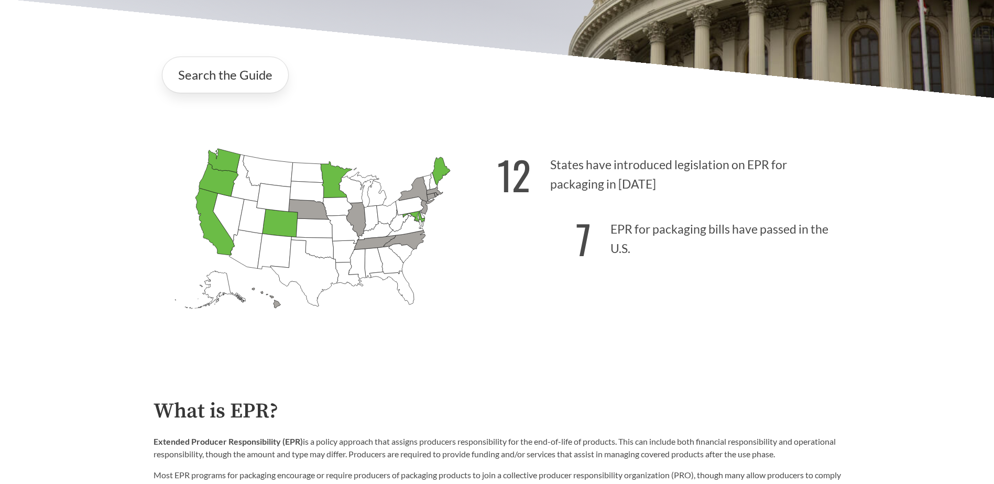 This screenshot has height=484, width=994. I want to click on h2: What is EPR?, so click(497, 411).